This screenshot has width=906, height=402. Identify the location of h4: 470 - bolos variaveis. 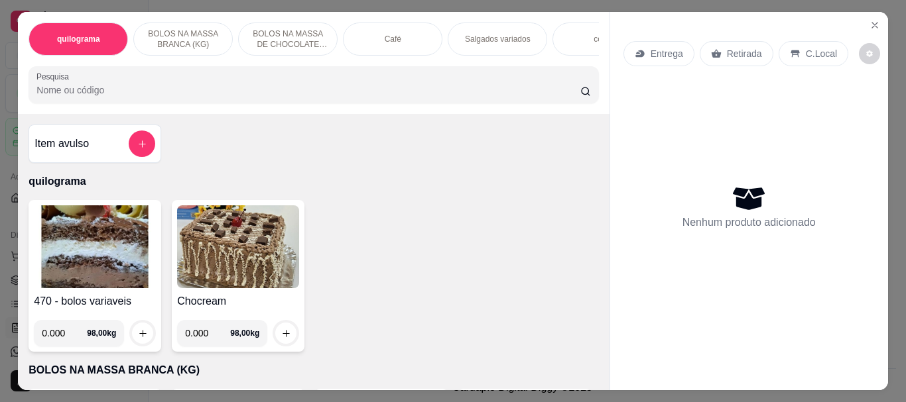
(95, 302).